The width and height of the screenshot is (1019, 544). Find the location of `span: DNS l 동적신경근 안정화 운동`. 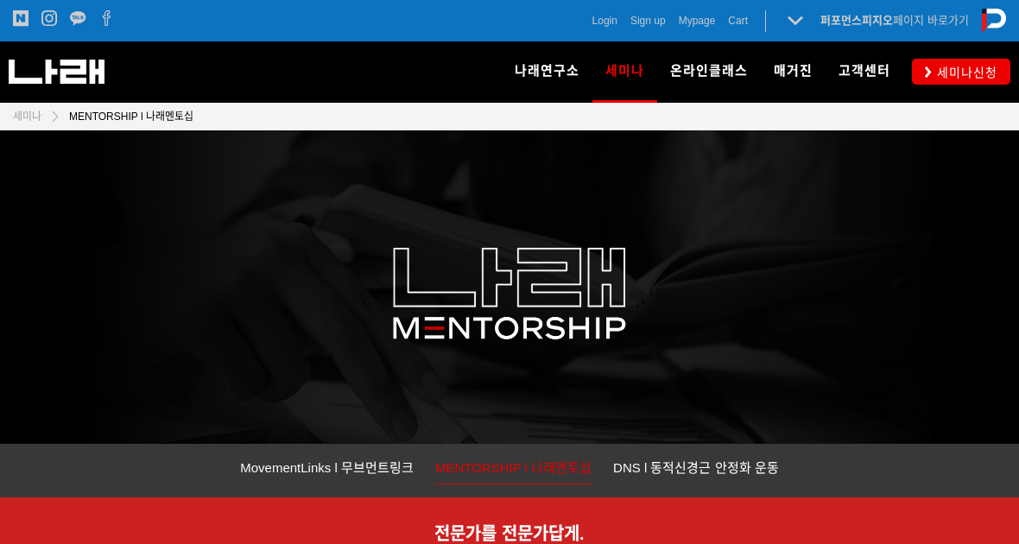

span: DNS l 동적신경근 안정화 운동 is located at coordinates (696, 467).